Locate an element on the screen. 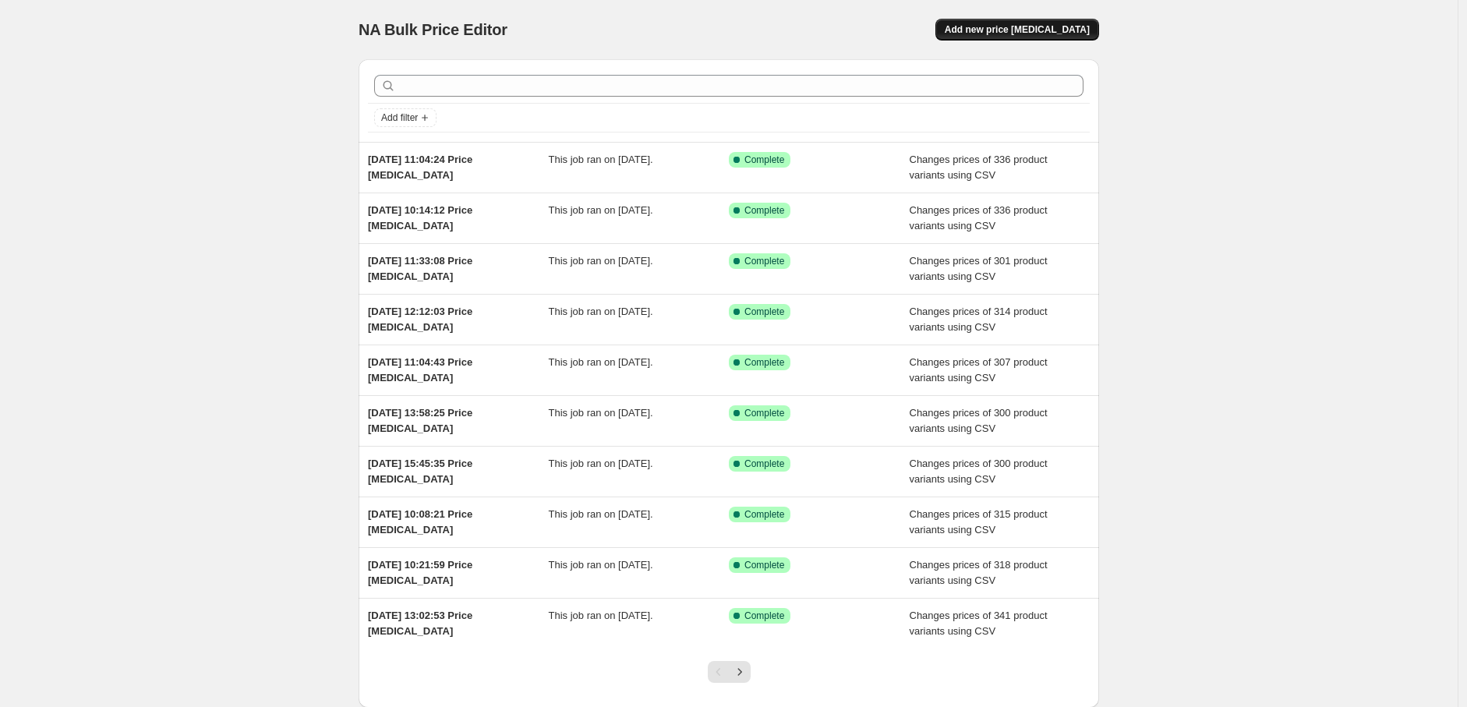 This screenshot has height=707, width=1467. span: NA Bulk Price Editor is located at coordinates (433, 30).